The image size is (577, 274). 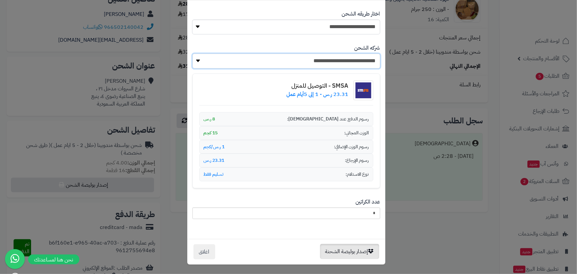 I want to click on button: إصدار بوليصة الشحنة, so click(x=349, y=251).